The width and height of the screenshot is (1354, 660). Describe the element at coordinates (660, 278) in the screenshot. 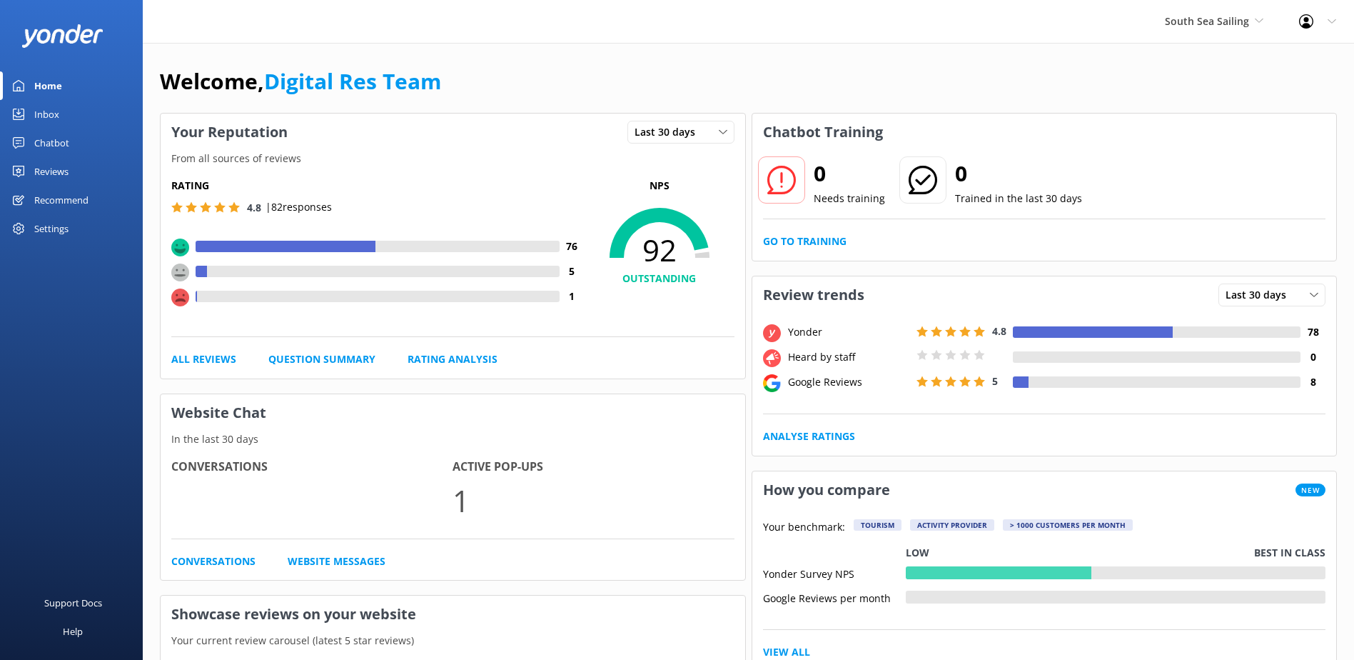

I see `h4: OUTSTANDING` at that location.